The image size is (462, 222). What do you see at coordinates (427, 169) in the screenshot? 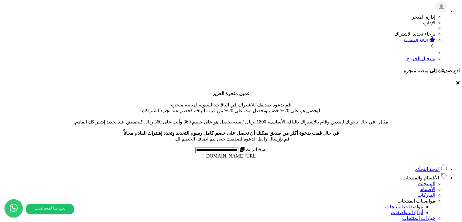
I see `span: لوحة التحكم` at bounding box center [427, 169].